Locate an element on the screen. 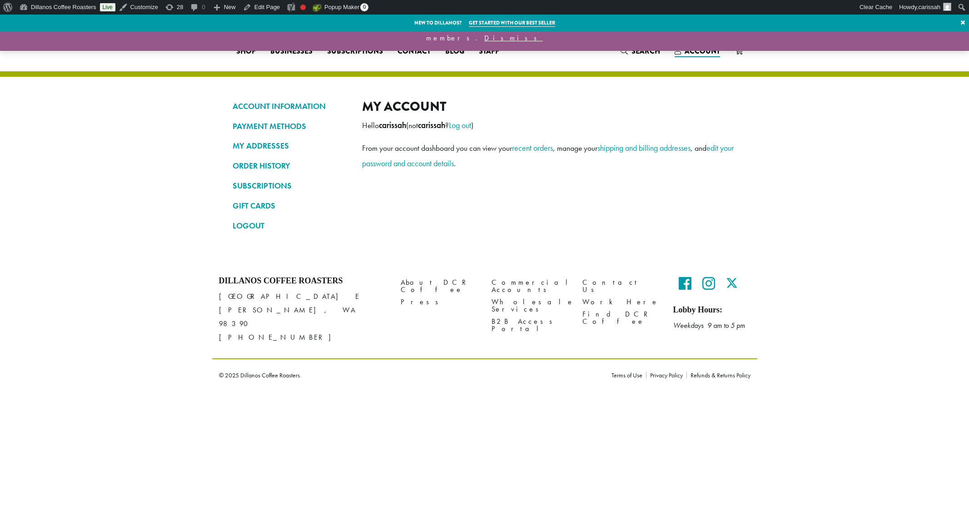 This screenshot has width=969, height=520. a: LOGOUT is located at coordinates (290, 226).